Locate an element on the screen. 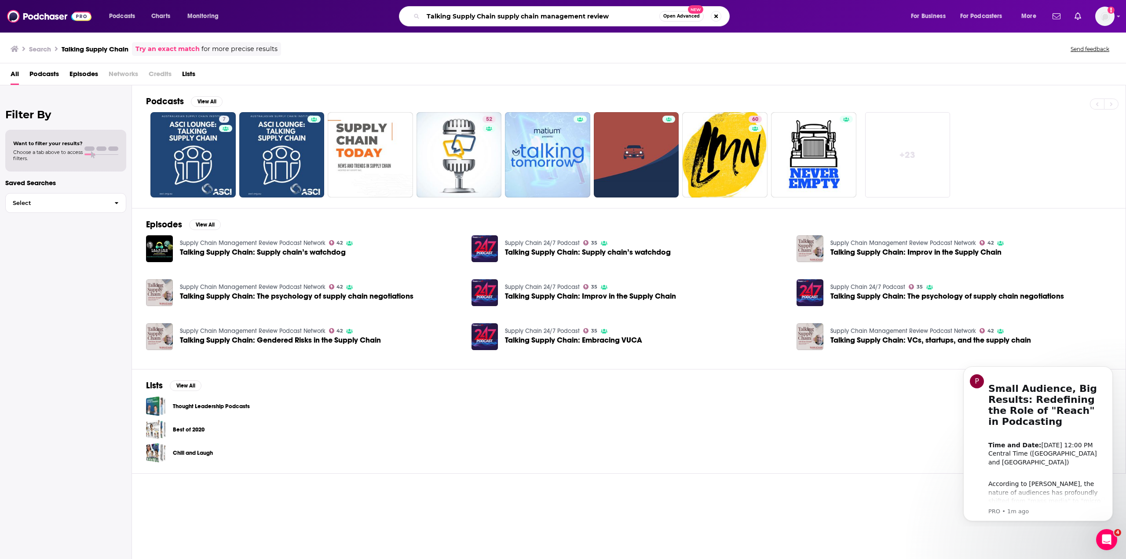 This screenshot has width=1126, height=559. p: Message from PRO, sent 1m ago is located at coordinates (97, 153).